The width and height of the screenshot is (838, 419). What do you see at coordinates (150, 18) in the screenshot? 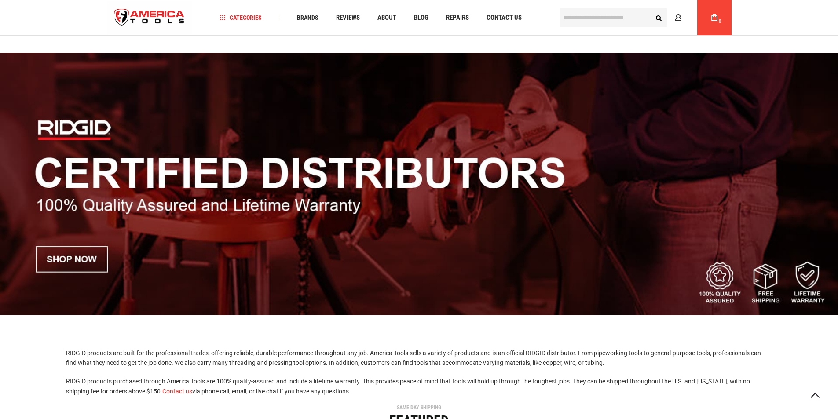
I see `img: America Tools` at bounding box center [150, 18].